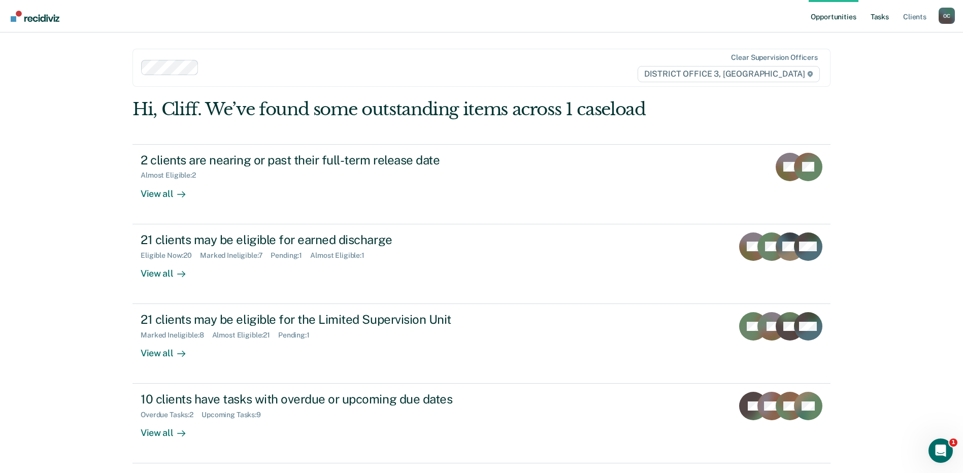  Describe the element at coordinates (774, 57) in the screenshot. I see `div: Clear supervision officers` at that location.